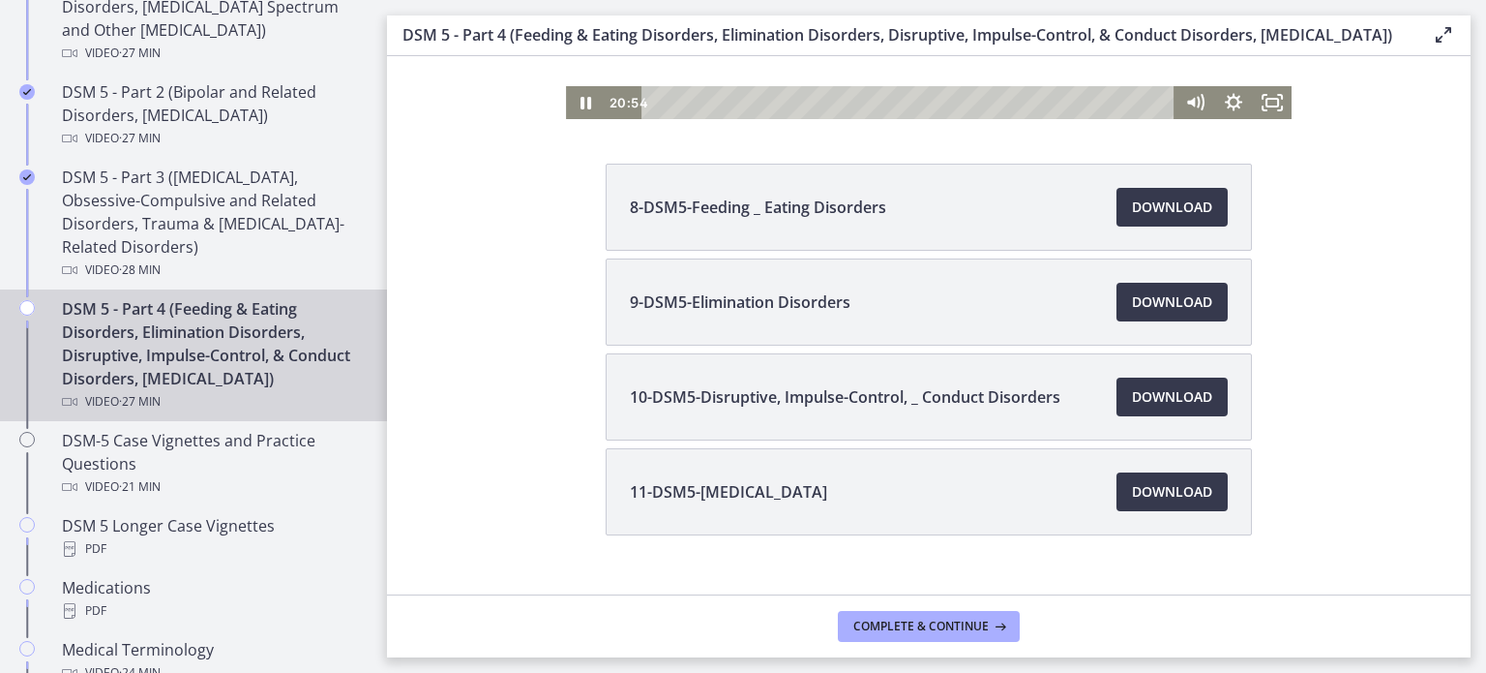  Describe the element at coordinates (213, 537) in the screenshot. I see `div: DSM 5 Longer Case Vignettes` at that location.